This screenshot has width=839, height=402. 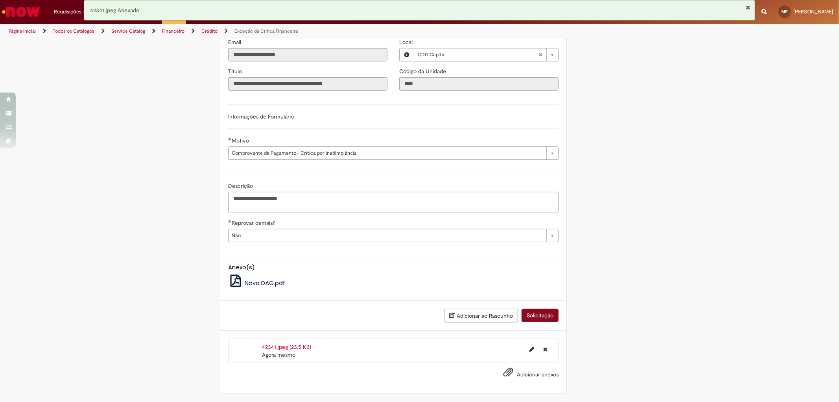 What do you see at coordinates (241, 186) in the screenshot?
I see `span: Descrição` at bounding box center [241, 186].